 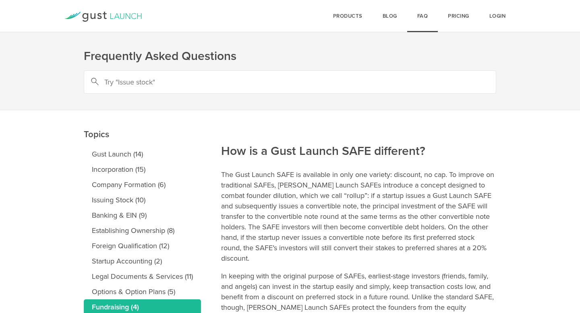 I want to click on a: Issuing Stock (10), so click(x=142, y=200).